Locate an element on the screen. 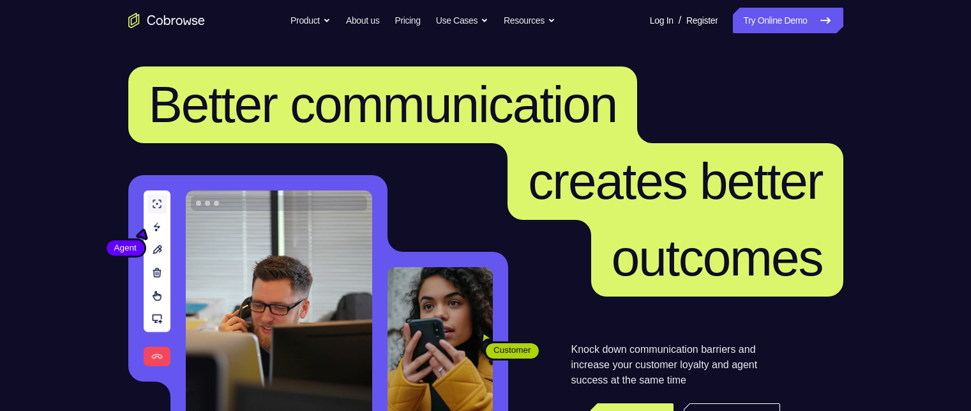  span: outcomes is located at coordinates (717, 257).